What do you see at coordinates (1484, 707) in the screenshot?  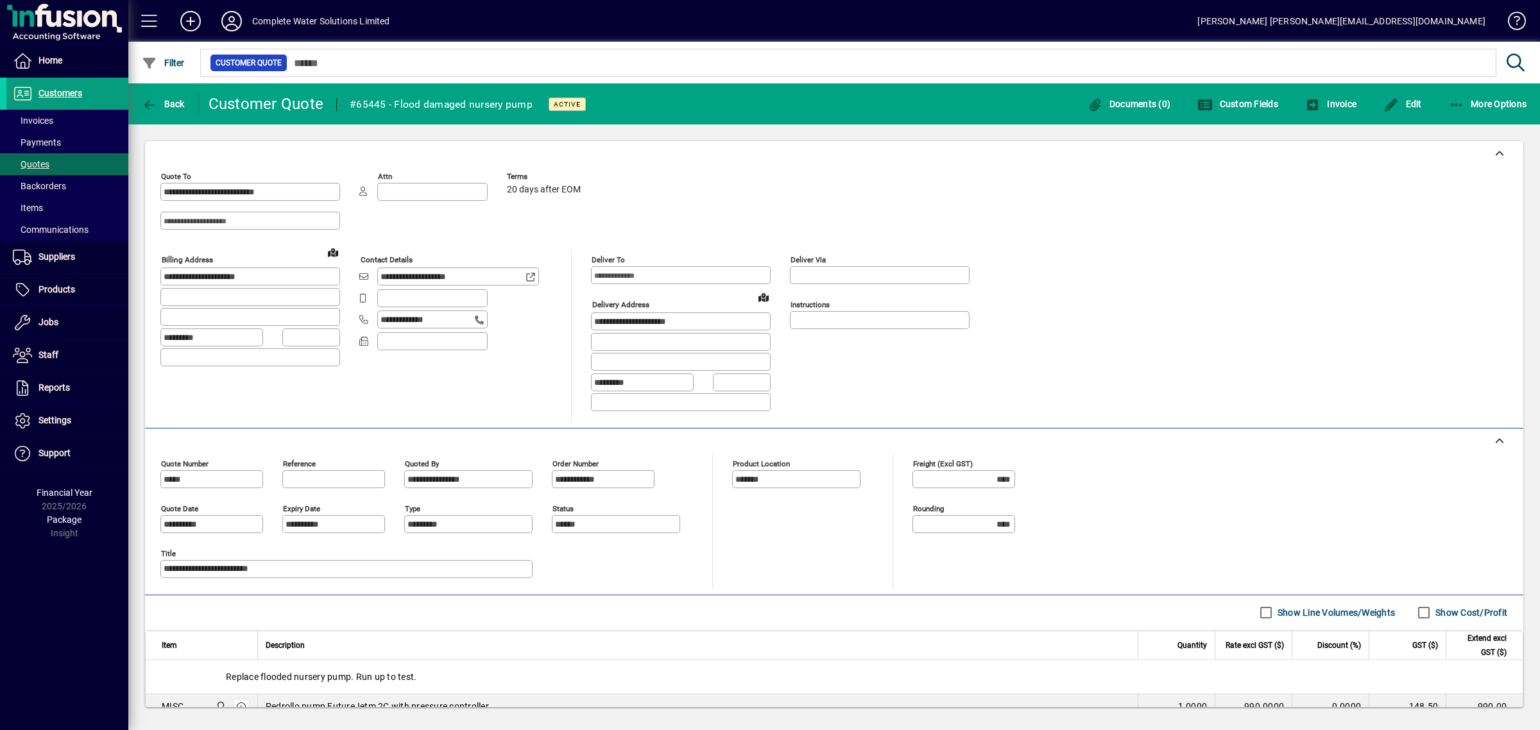 I see `td: 990.00` at bounding box center [1484, 707].